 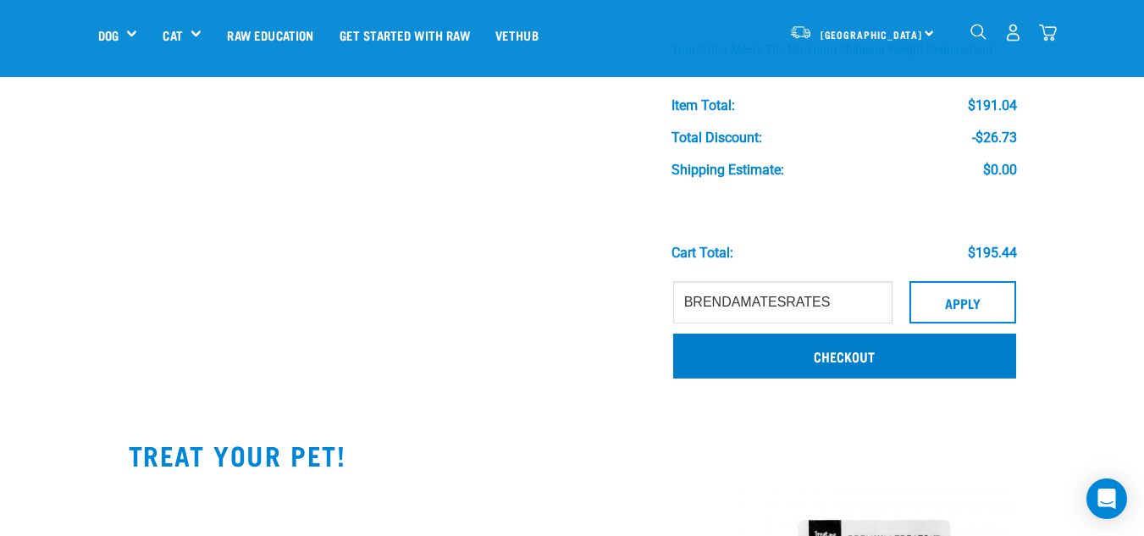 I want to click on img: home-icon-1@2x.png, so click(x=978, y=31).